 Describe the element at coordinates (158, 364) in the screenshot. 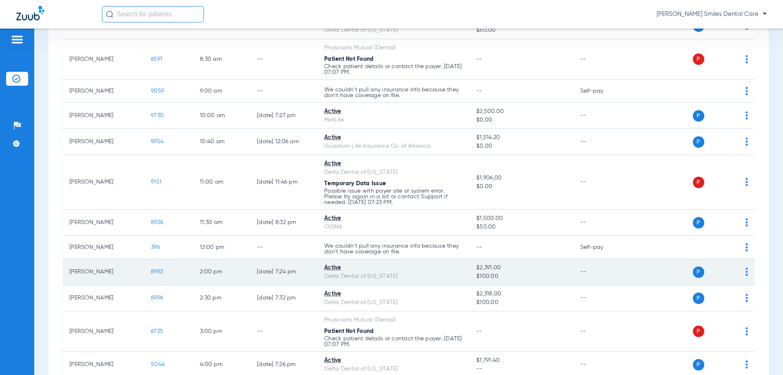

I see `span: 5044` at that location.